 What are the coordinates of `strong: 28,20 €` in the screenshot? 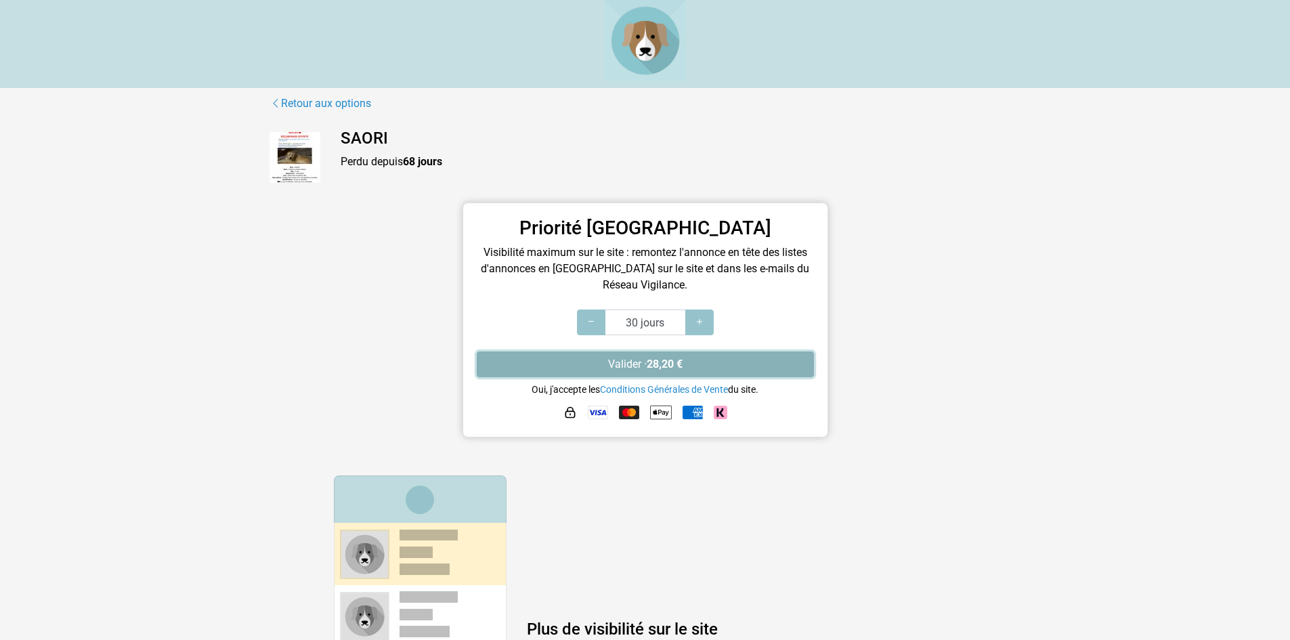 It's located at (664, 364).